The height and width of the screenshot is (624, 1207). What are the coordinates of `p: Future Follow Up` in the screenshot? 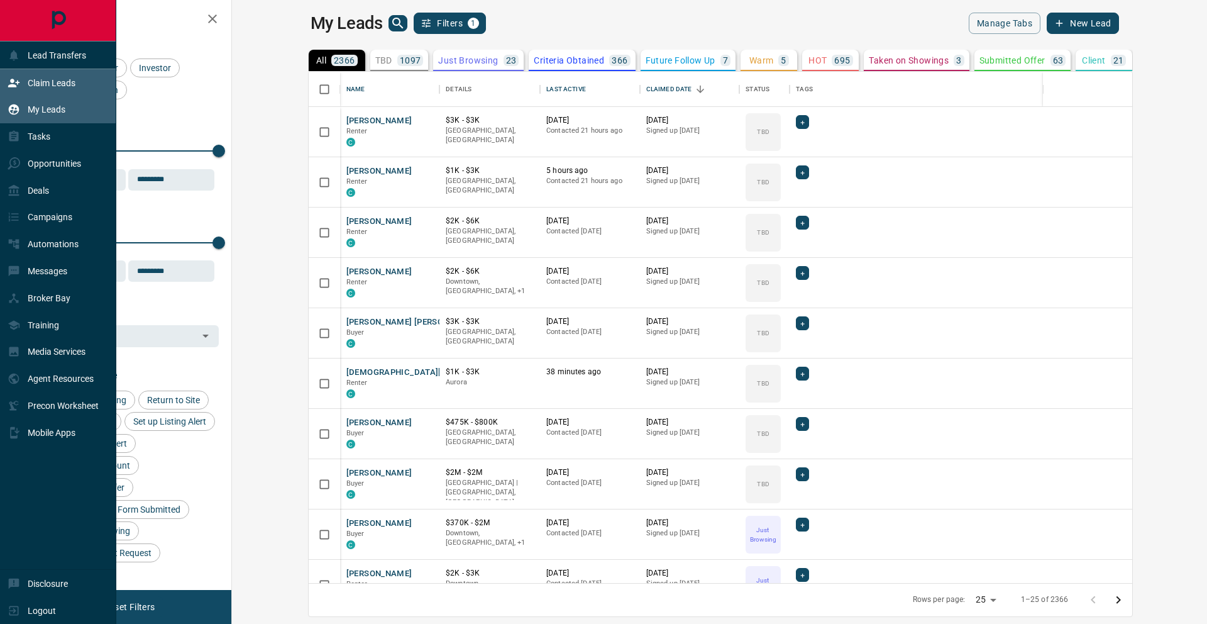 It's located at (680, 60).